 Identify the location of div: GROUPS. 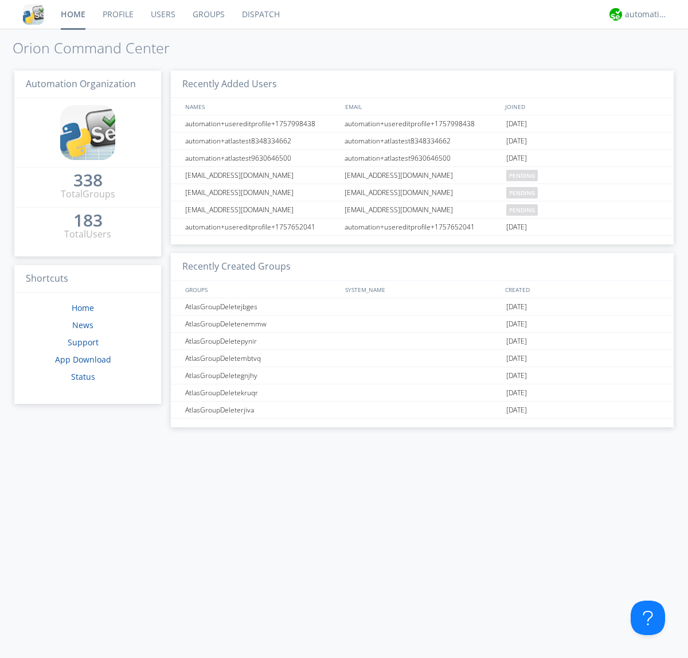
(261, 289).